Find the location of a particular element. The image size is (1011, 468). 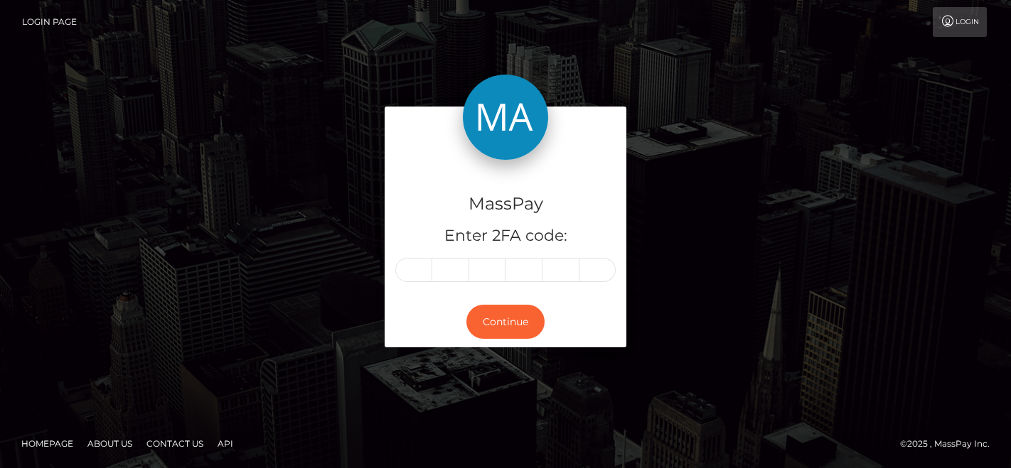

button: Continue is located at coordinates (505, 322).